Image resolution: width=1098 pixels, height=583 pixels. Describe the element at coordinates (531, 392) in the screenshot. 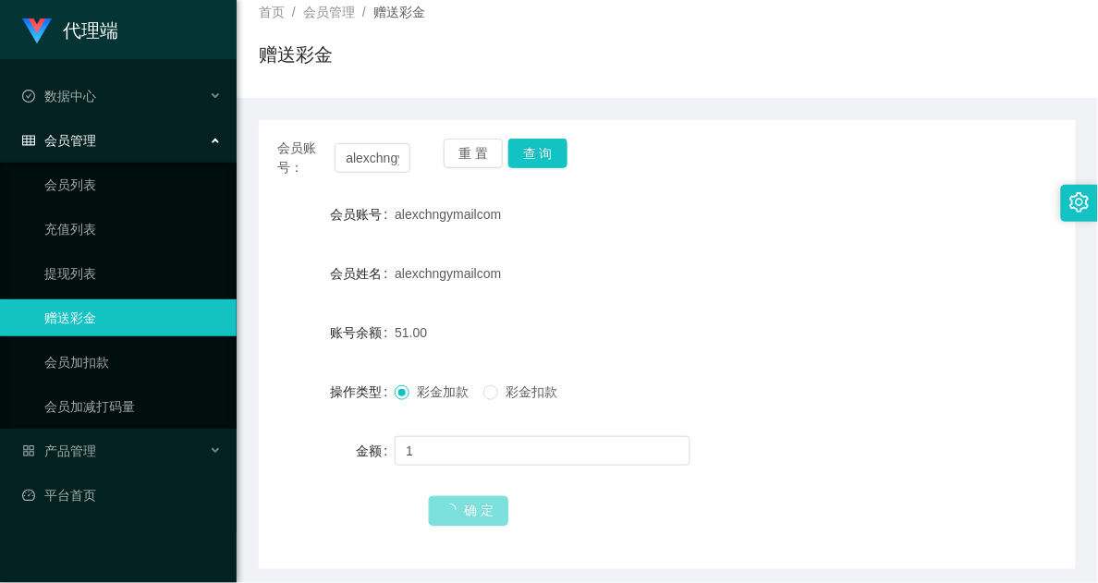

I see `span: 彩金扣款` at that location.